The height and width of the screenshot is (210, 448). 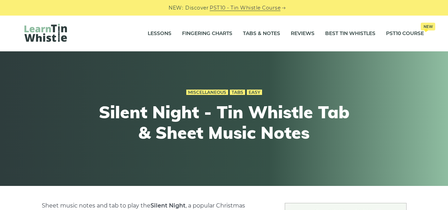 I want to click on a: Miscellaneous, so click(x=207, y=92).